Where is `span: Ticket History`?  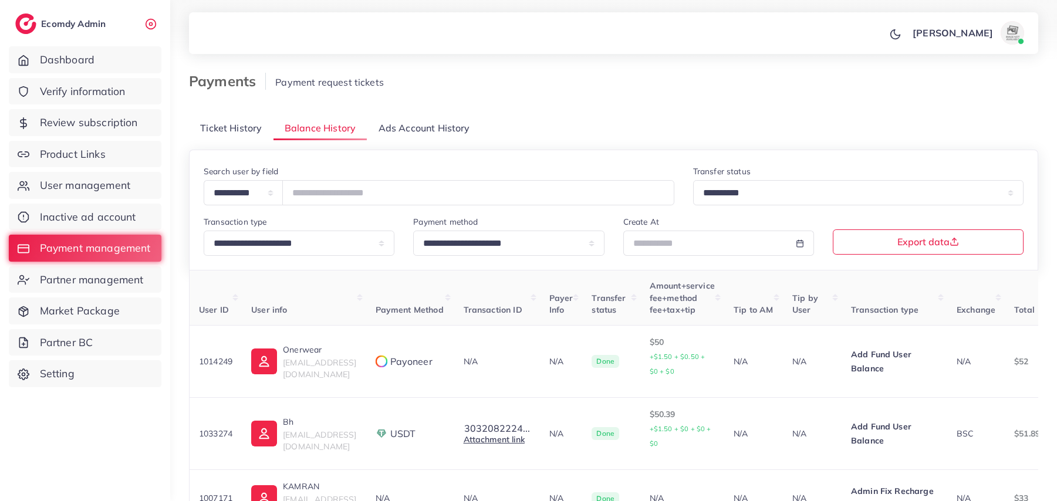 span: Ticket History is located at coordinates (231, 128).